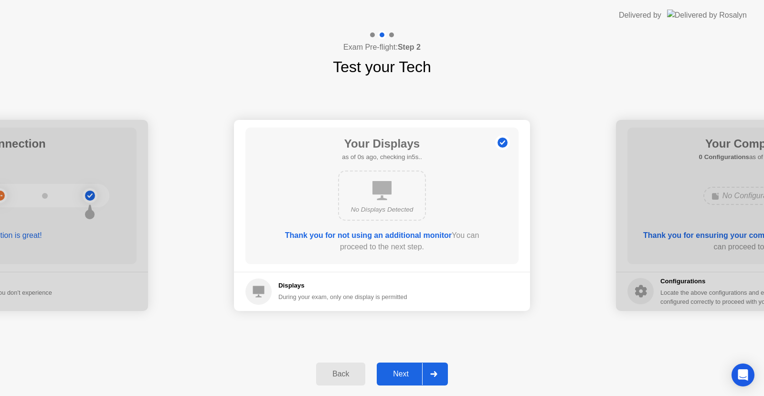  Describe the element at coordinates (409, 47) in the screenshot. I see `b: Step 2` at that location.